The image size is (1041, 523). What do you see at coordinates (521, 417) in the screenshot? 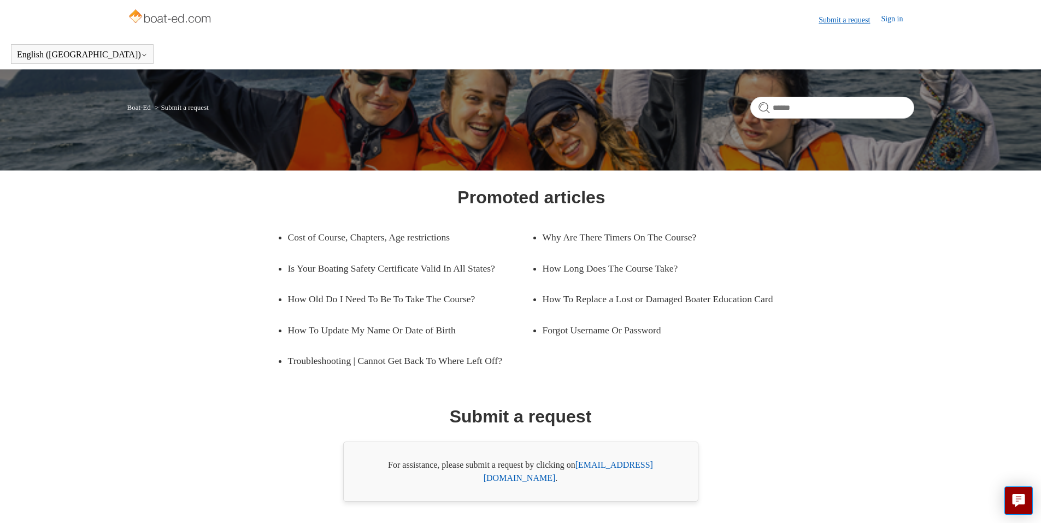
I see `h1: Submit a request` at bounding box center [521, 417].